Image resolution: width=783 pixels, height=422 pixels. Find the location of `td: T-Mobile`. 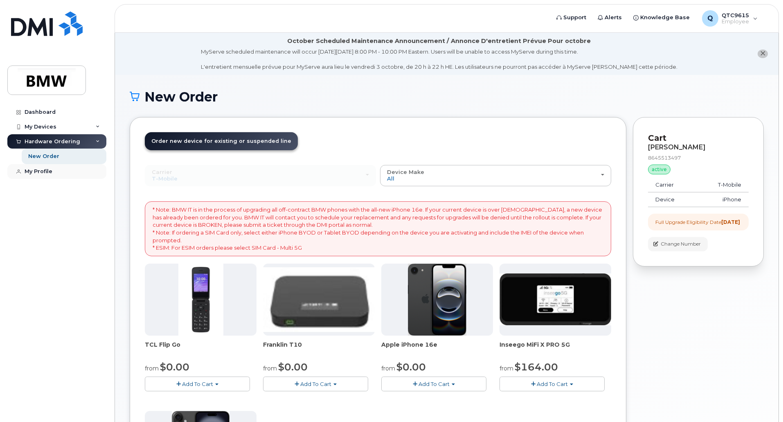

td: T-Mobile is located at coordinates (722, 185).